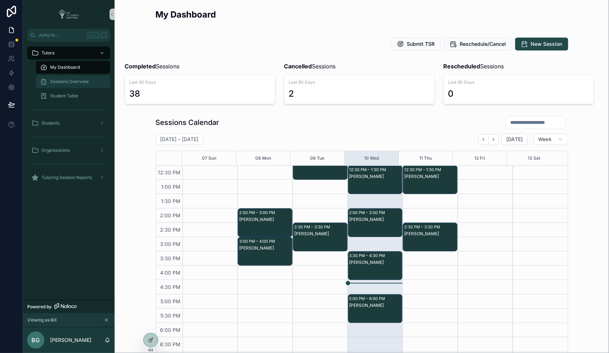 The height and width of the screenshot is (353, 609). What do you see at coordinates (484, 139) in the screenshot?
I see `button: Back` at bounding box center [484, 139].